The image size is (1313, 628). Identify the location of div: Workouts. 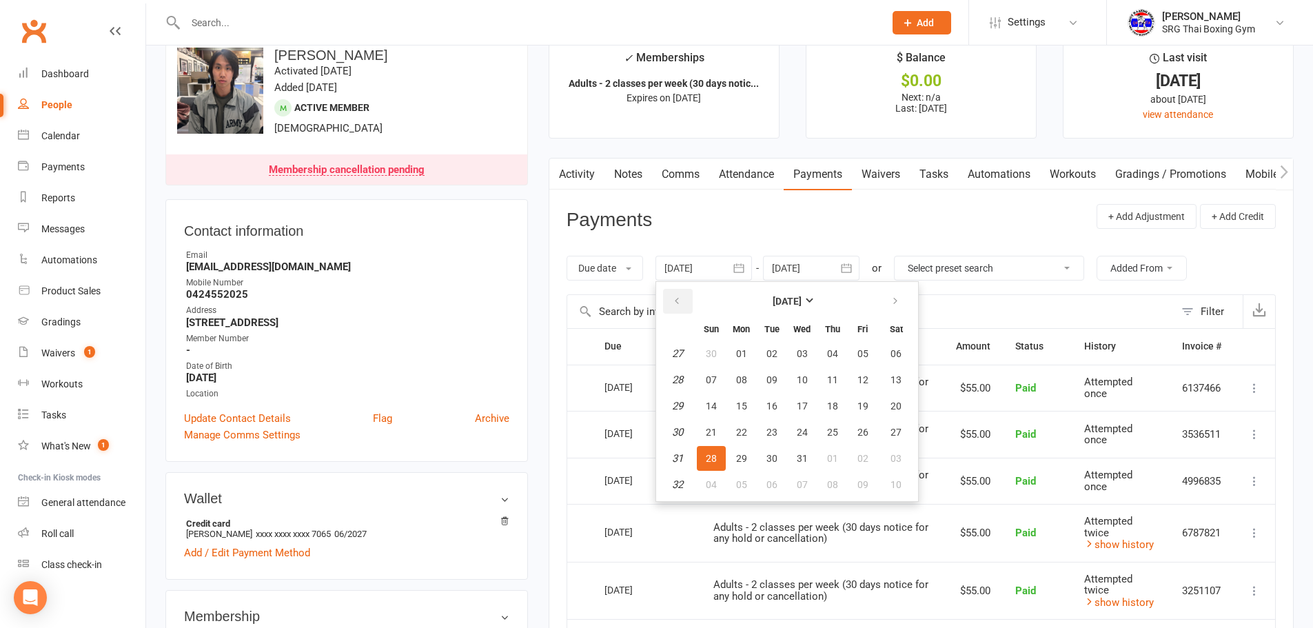
(62, 384).